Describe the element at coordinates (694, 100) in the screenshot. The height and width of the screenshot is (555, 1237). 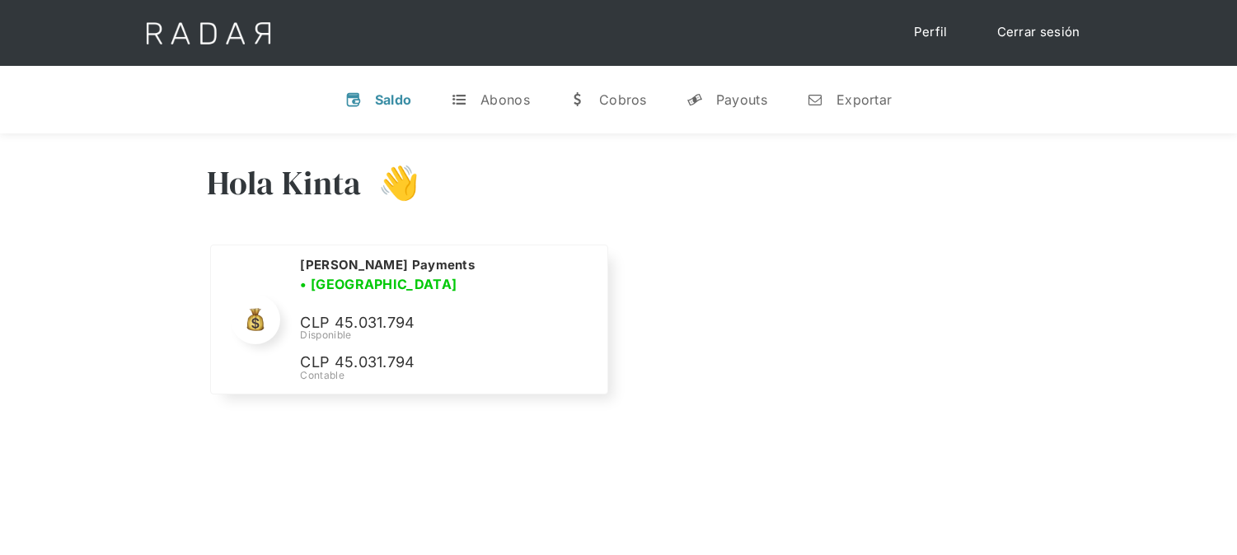
I see `div: y` at that location.